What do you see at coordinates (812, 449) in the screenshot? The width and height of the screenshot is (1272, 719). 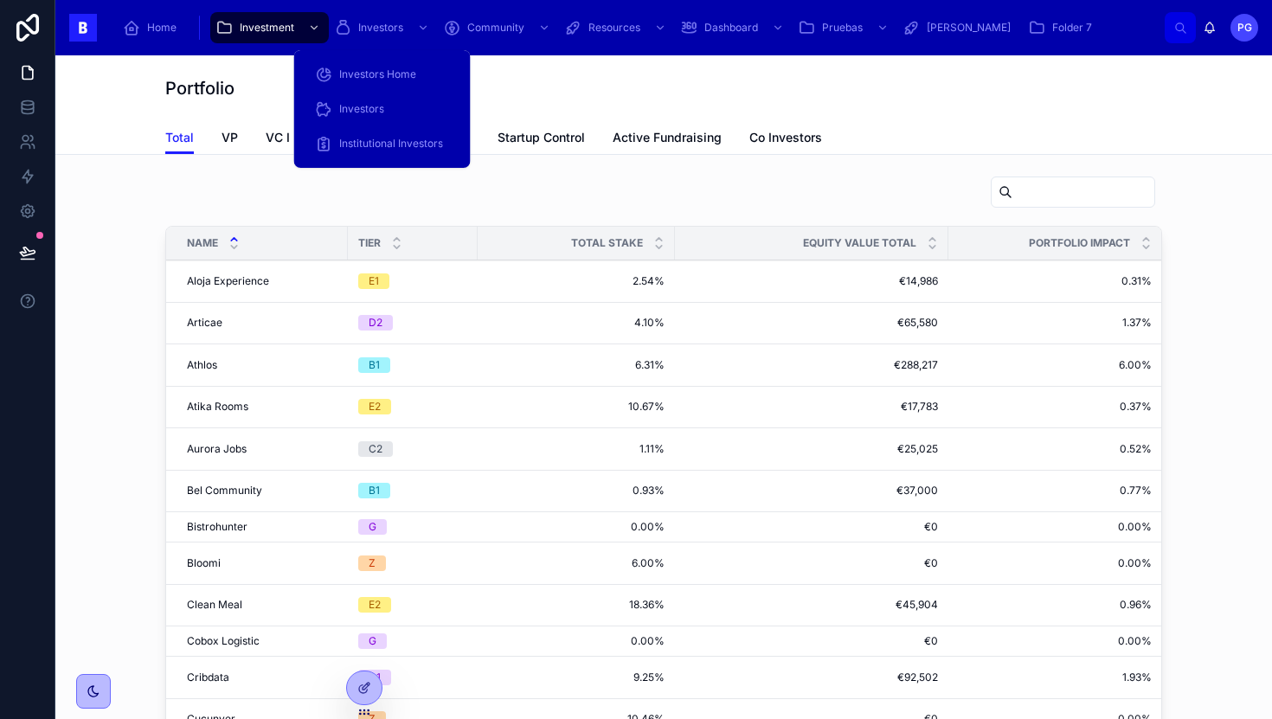 I see `span: €25,025` at bounding box center [812, 449].